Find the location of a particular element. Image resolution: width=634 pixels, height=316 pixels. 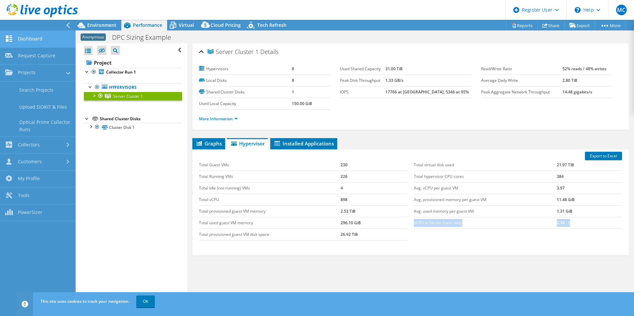

span: MC is located at coordinates (621, 10).